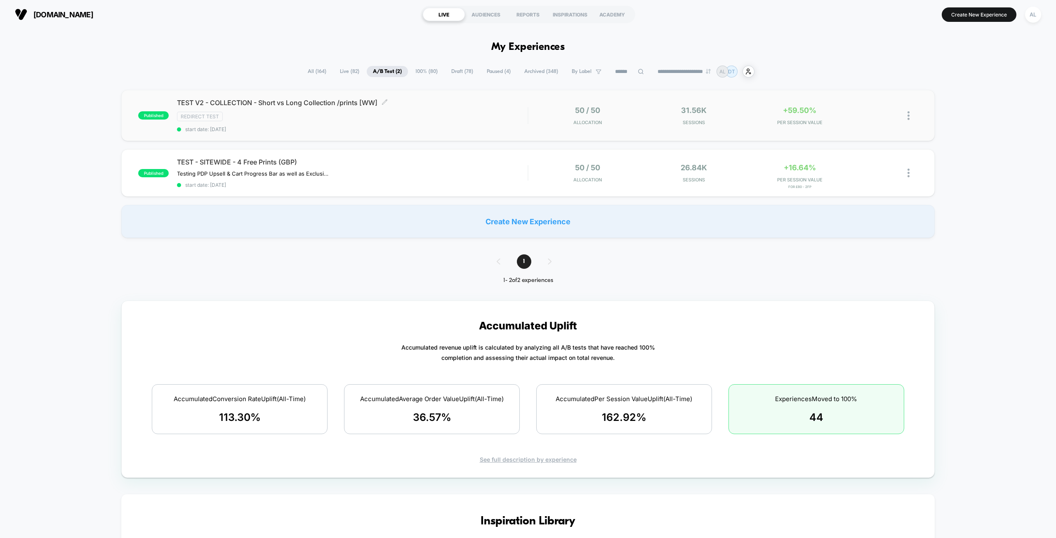  Describe the element at coordinates (200, 116) in the screenshot. I see `span: Redirect Test` at that location.